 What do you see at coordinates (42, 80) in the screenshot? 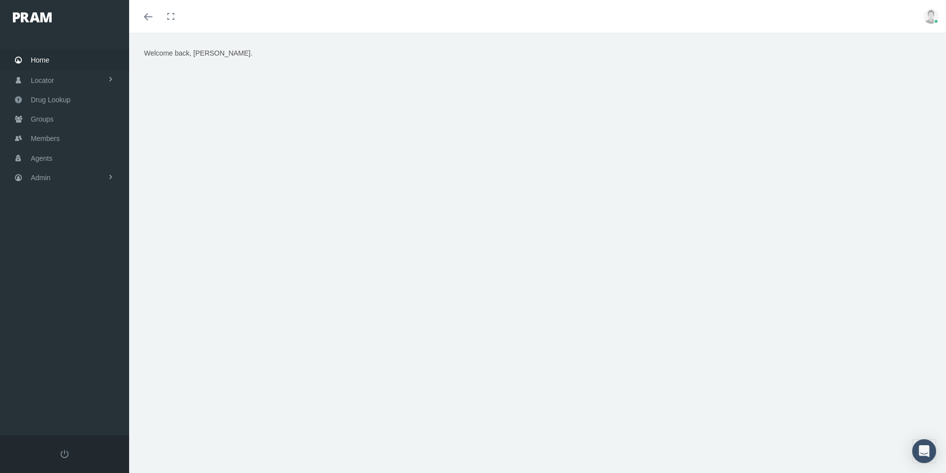
I see `span: Locator` at bounding box center [42, 80].